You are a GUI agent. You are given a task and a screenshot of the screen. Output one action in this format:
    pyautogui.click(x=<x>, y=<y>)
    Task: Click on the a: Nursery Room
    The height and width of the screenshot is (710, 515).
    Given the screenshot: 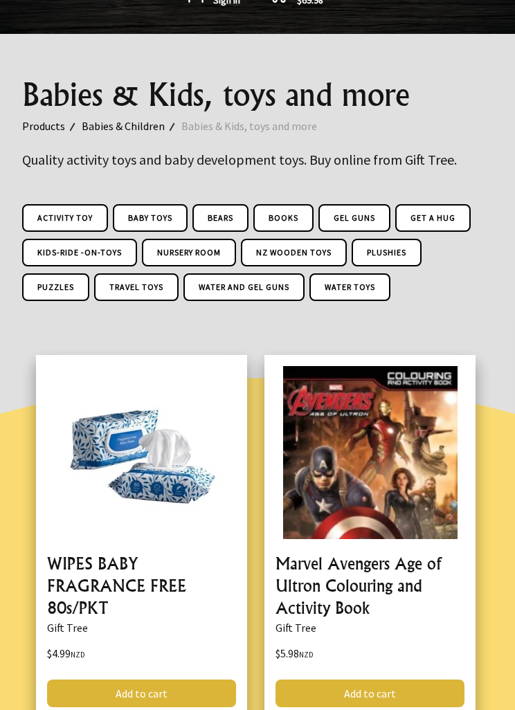 What is the action you would take?
    pyautogui.click(x=189, y=253)
    